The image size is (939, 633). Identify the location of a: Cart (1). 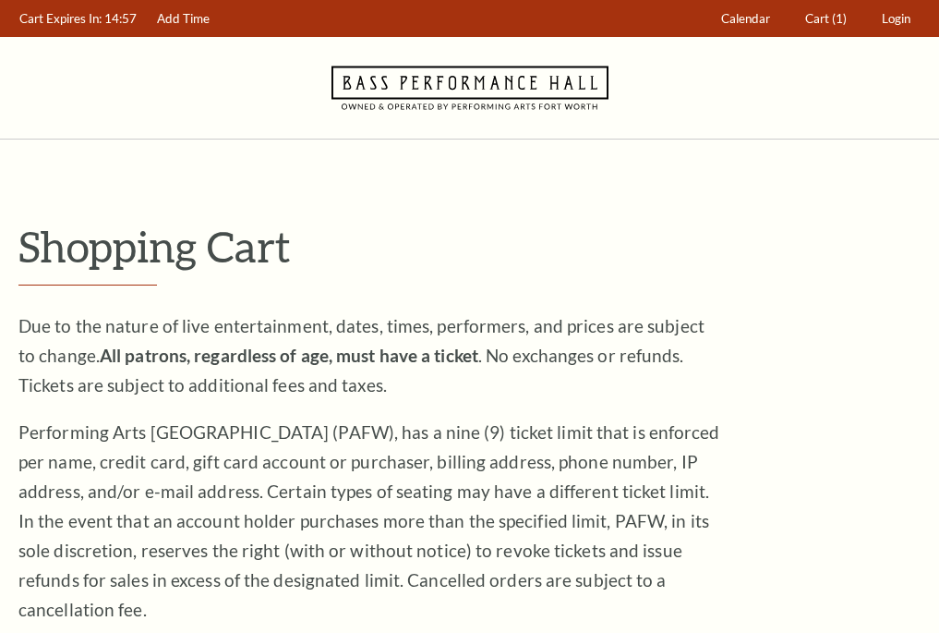
(827, 18).